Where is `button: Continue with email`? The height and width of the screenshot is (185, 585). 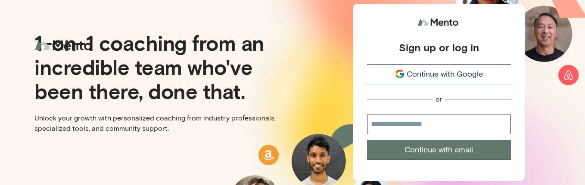
button: Continue with email is located at coordinates (439, 150).